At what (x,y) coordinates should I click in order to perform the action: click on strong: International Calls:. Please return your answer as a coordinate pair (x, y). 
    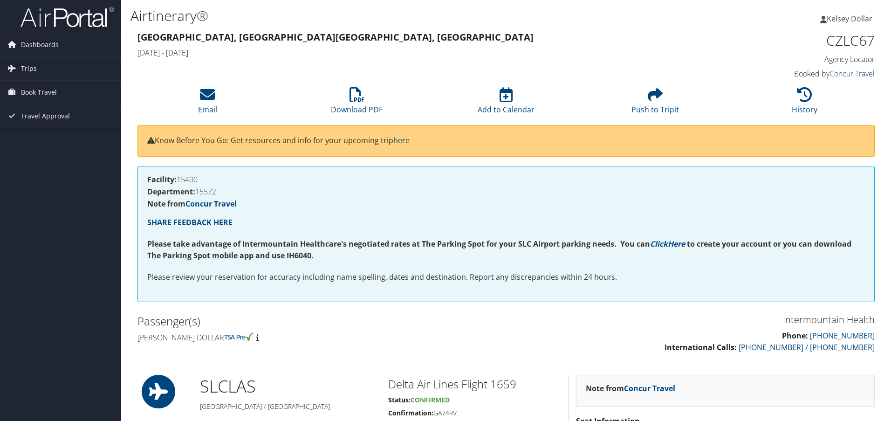
    Looking at the image, I should click on (700, 347).